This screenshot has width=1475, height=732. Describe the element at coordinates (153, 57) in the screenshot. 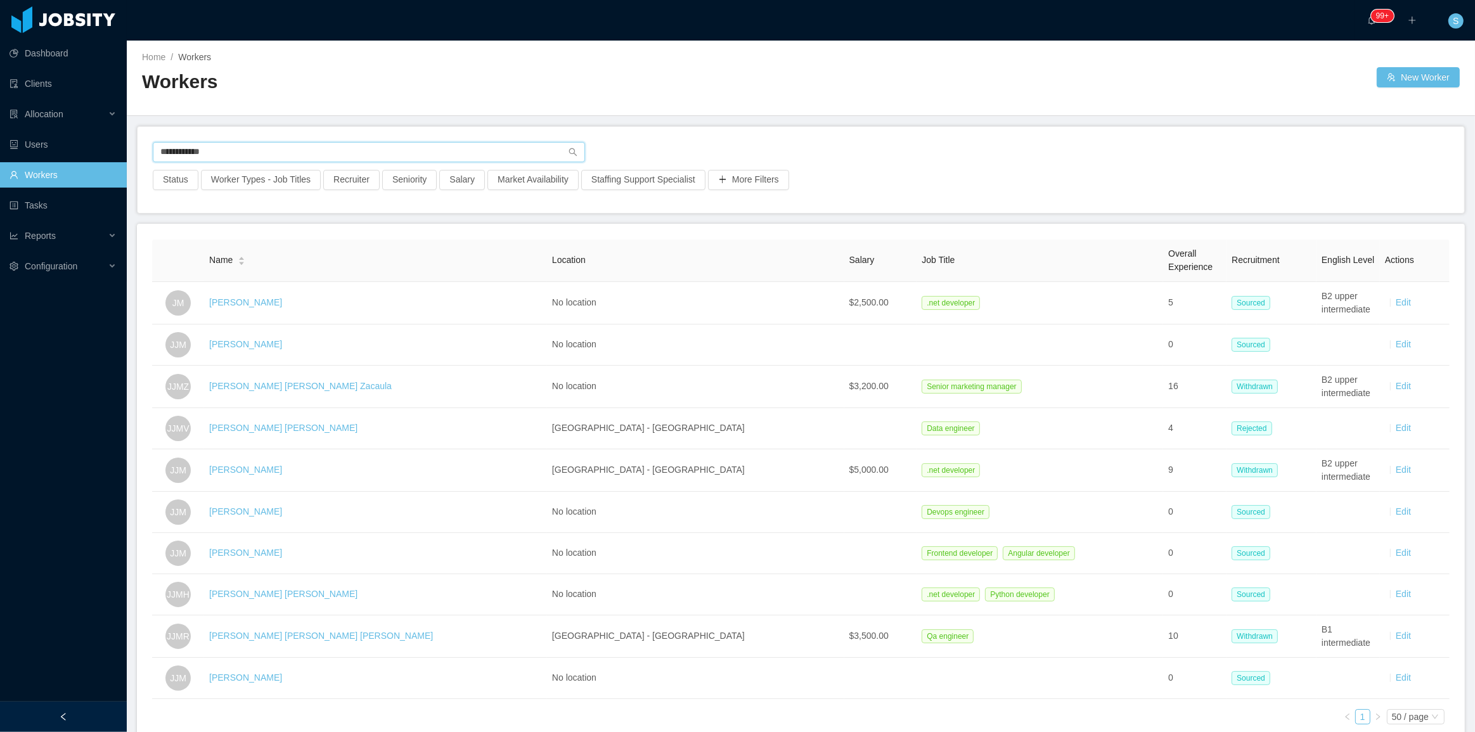

I see `a: Home` at that location.